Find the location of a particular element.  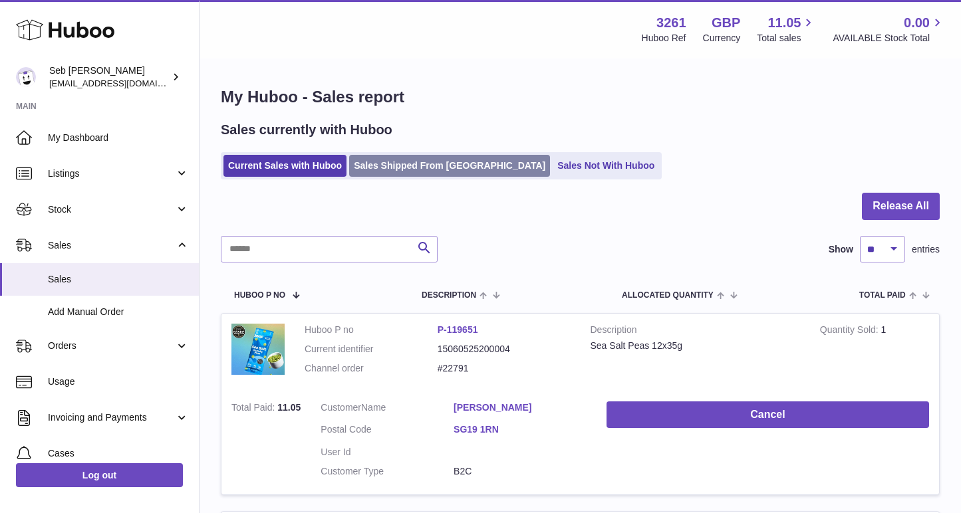

span: Usage is located at coordinates (118, 382).